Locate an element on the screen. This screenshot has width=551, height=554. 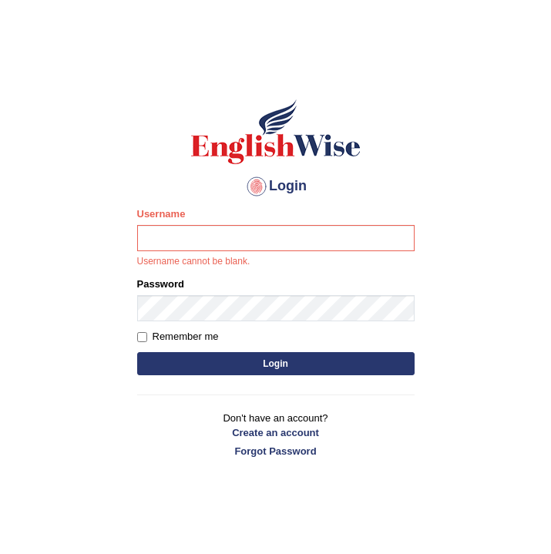
label: Username is located at coordinates (161, 214).